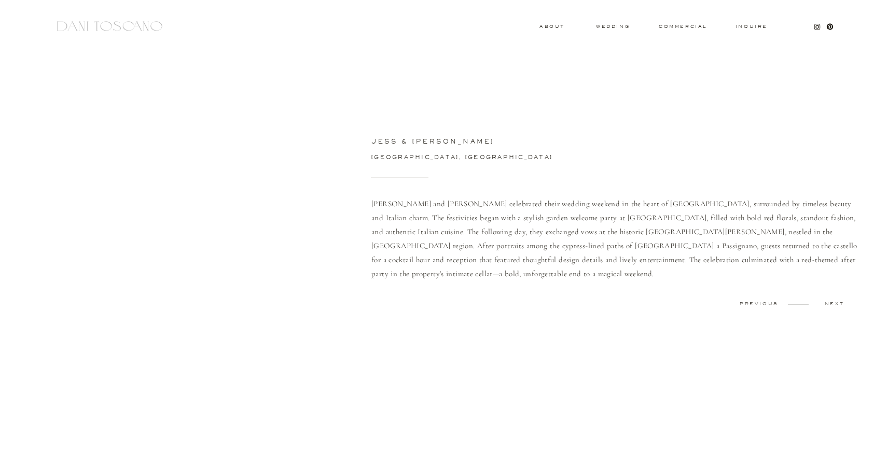  I want to click on a: commercial, so click(682, 26).